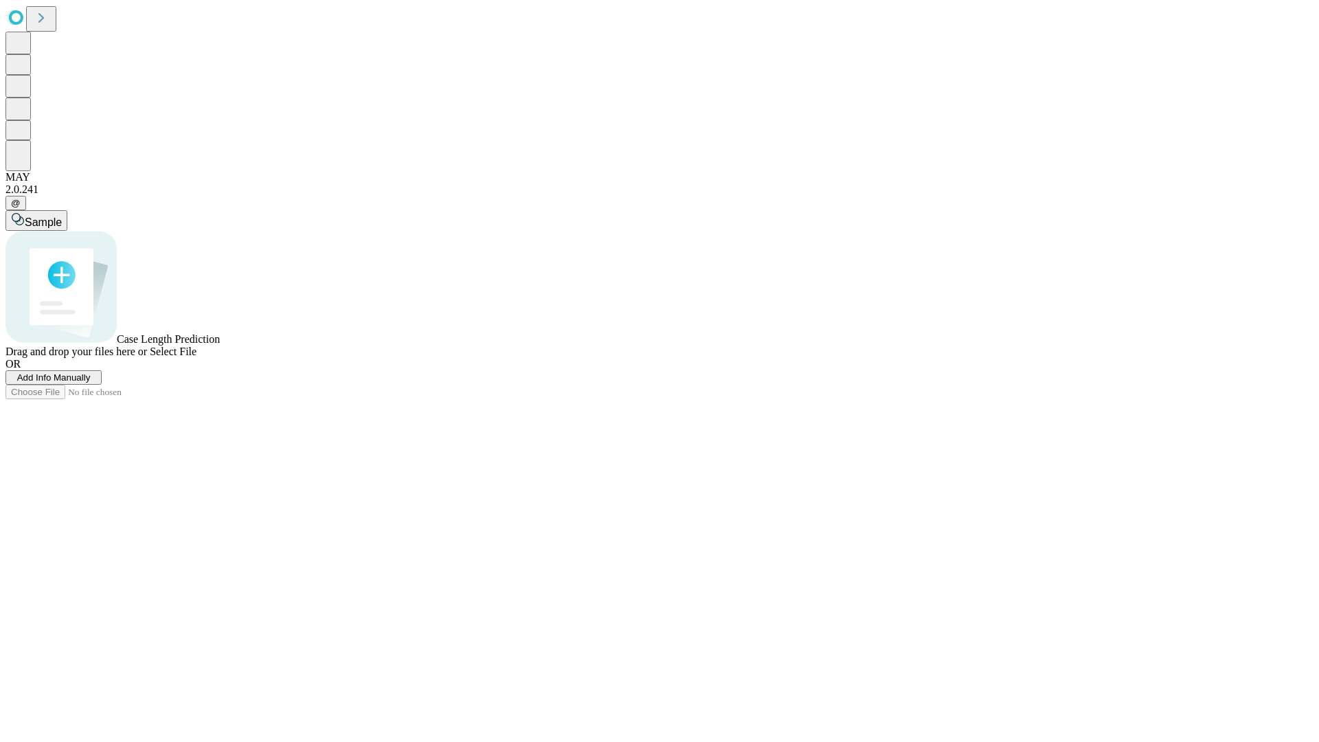  I want to click on span: Drag and drop your files here or, so click(76, 351).